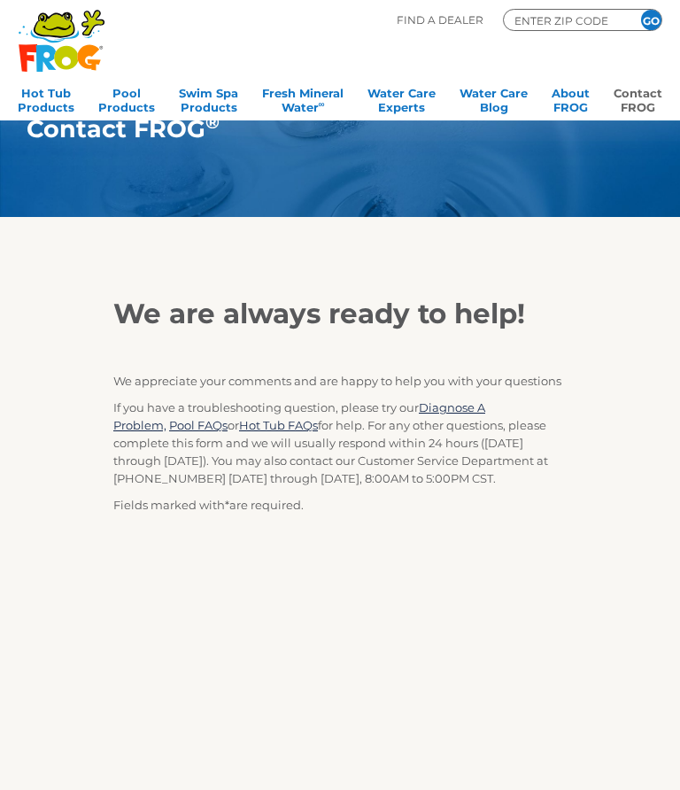  Describe the element at coordinates (340, 314) in the screenshot. I see `h2: We are always ready to help!` at that location.